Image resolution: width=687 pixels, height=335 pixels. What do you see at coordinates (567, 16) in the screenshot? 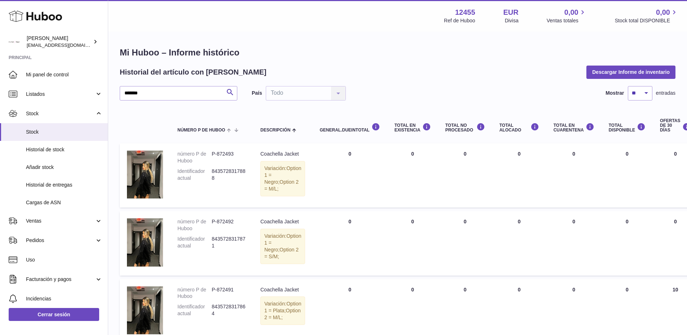
I see `a: 0,00 Ventas totales` at bounding box center [567, 16].